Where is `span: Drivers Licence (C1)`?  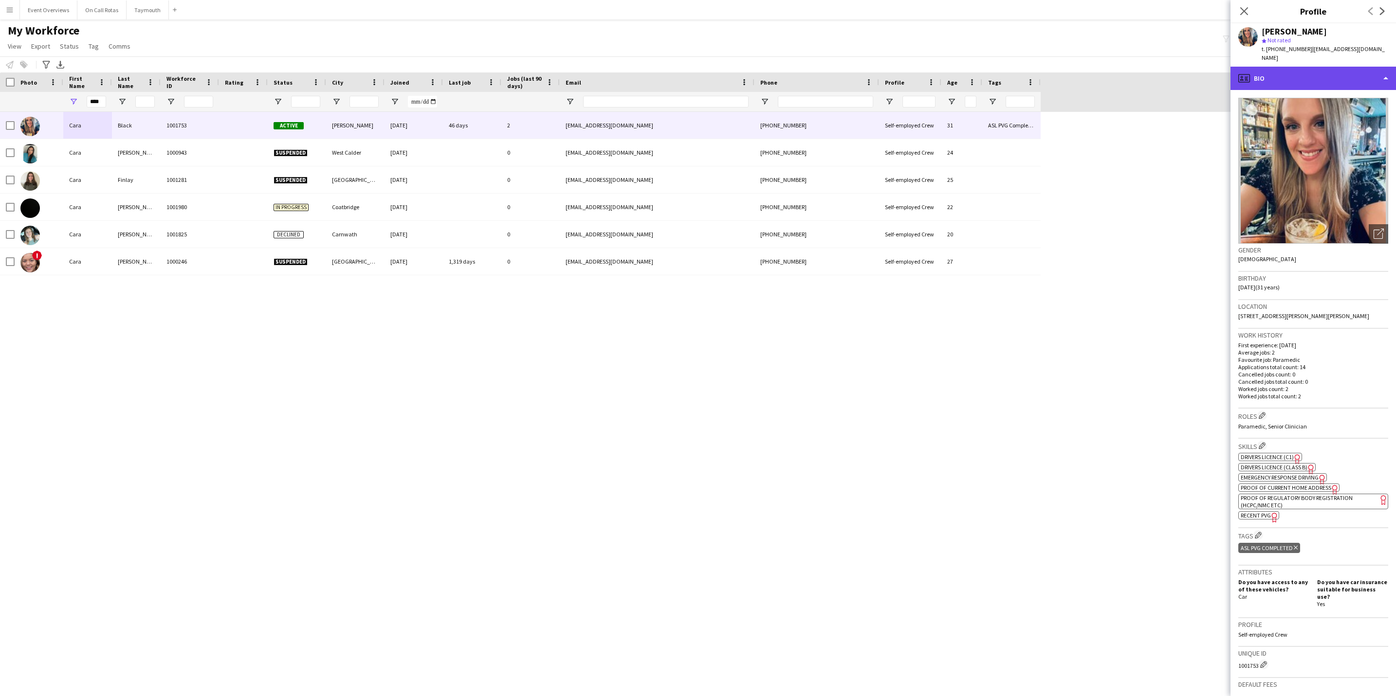 span: Drivers Licence (C1) is located at coordinates (1267, 457).